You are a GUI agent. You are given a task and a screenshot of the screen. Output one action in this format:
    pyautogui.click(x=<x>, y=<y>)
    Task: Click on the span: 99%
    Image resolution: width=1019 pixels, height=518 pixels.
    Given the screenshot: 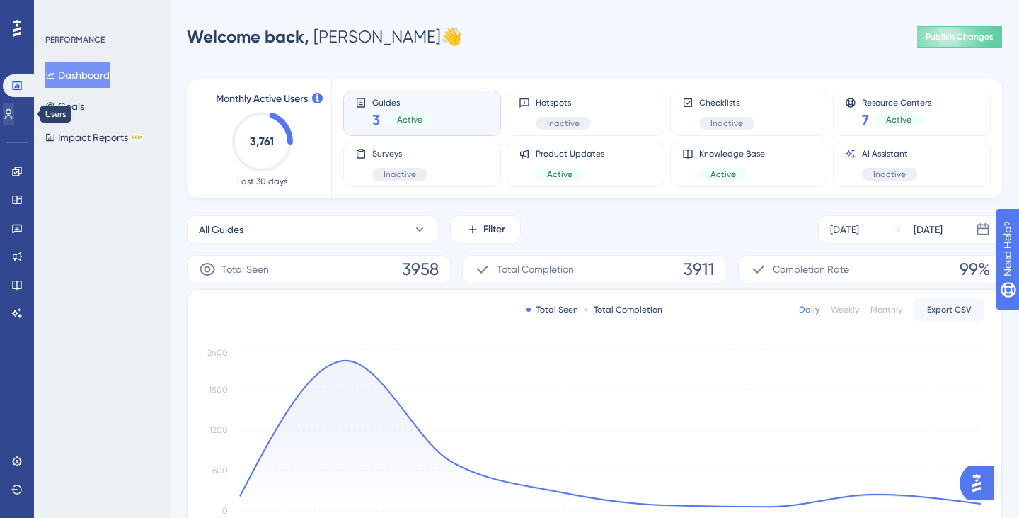 What is the action you would take?
    pyautogui.click(x=975, y=269)
    